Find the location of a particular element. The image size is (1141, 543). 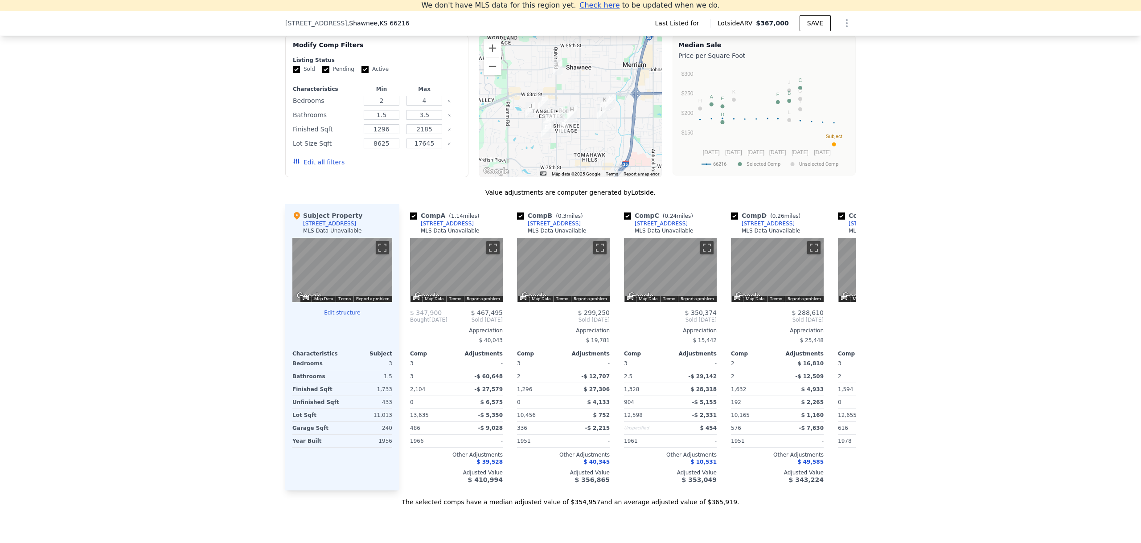

span: $ 4,133 is located at coordinates (599, 403).